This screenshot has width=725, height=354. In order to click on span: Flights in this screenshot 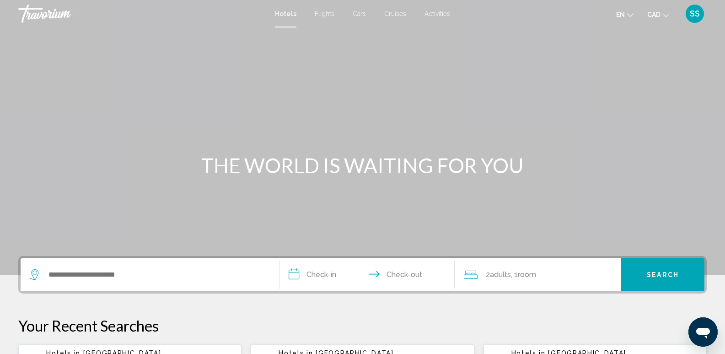, I will do `click(324, 14)`.